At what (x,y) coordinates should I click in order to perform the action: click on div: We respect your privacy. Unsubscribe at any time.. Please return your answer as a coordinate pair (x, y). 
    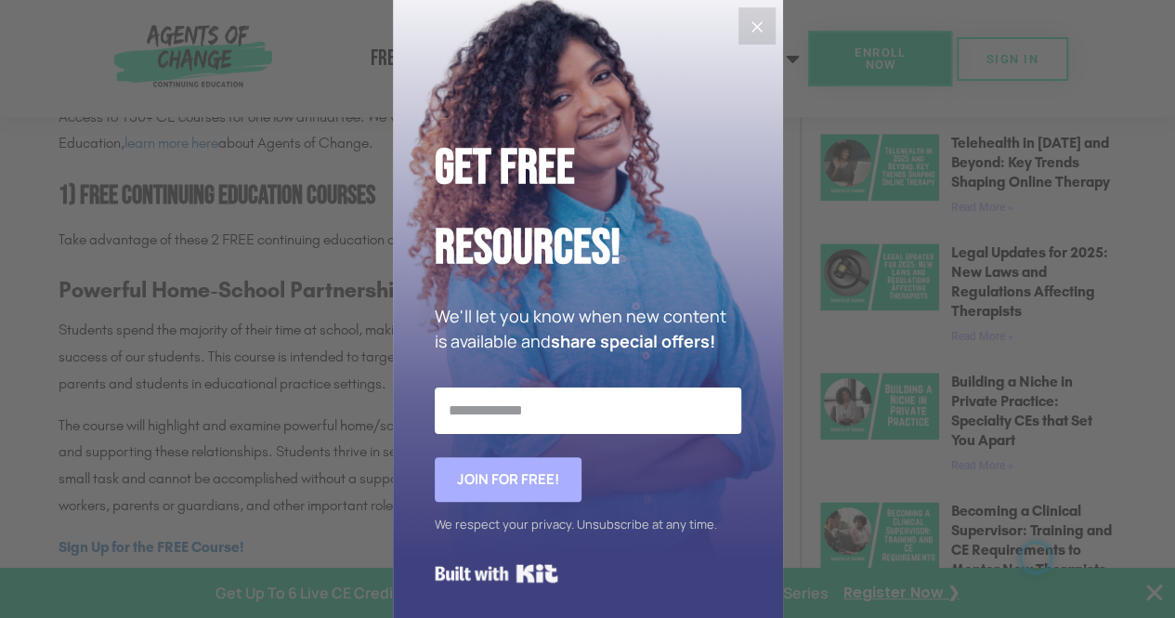
    Looking at the image, I should click on (588, 524).